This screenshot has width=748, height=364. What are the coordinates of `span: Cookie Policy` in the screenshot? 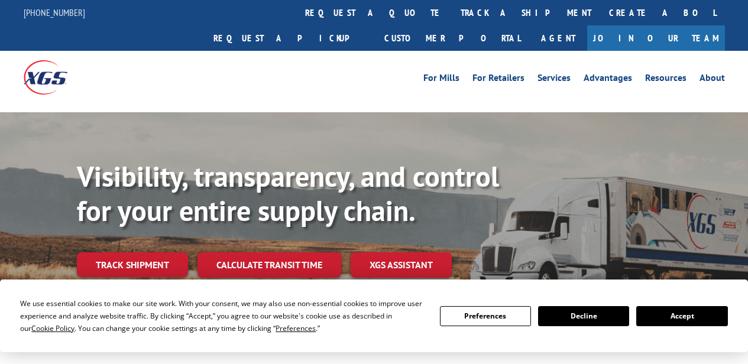 It's located at (53, 328).